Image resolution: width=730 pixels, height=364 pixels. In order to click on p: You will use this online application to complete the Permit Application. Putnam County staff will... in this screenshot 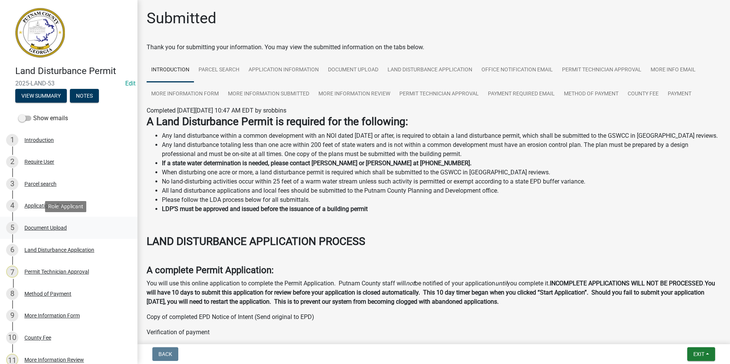, I will do `click(434, 293)`.